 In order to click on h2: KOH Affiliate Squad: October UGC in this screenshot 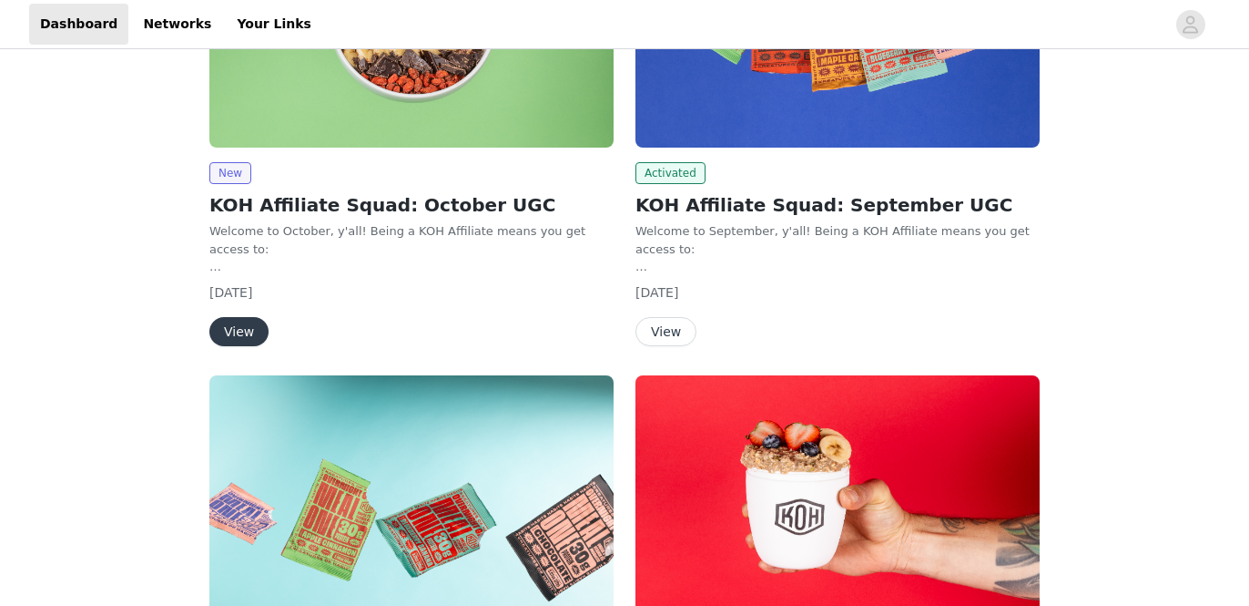, I will do `click(412, 205)`.